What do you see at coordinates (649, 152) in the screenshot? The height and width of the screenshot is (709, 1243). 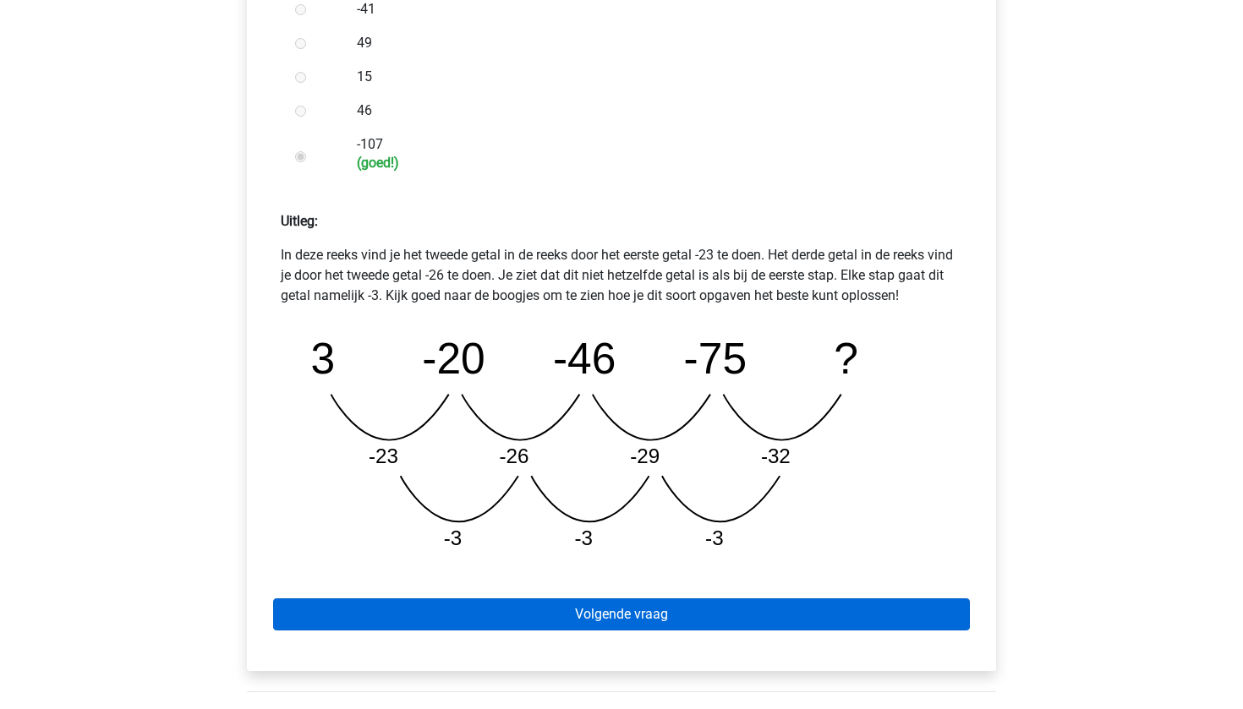 I see `label: -107` at bounding box center [649, 152].